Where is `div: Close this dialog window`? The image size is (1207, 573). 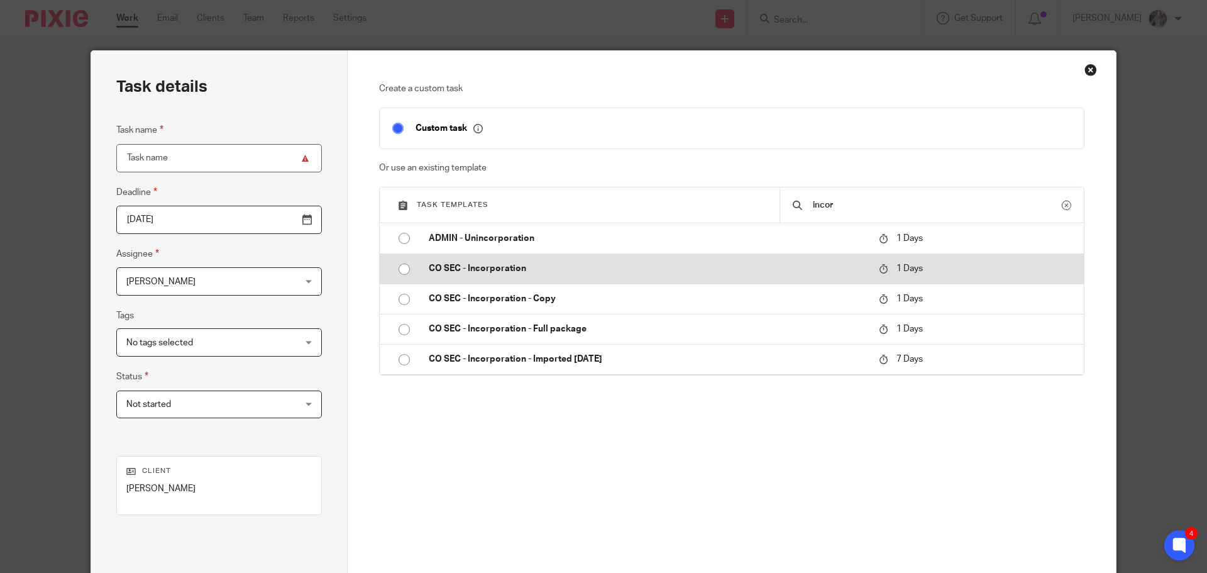 div: Close this dialog window is located at coordinates (1091, 70).